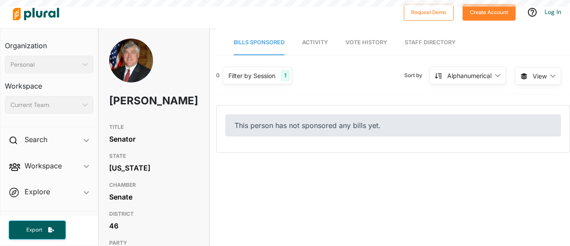 The image size is (570, 246). Describe the element at coordinates (154, 226) in the screenshot. I see `div: 46` at that location.